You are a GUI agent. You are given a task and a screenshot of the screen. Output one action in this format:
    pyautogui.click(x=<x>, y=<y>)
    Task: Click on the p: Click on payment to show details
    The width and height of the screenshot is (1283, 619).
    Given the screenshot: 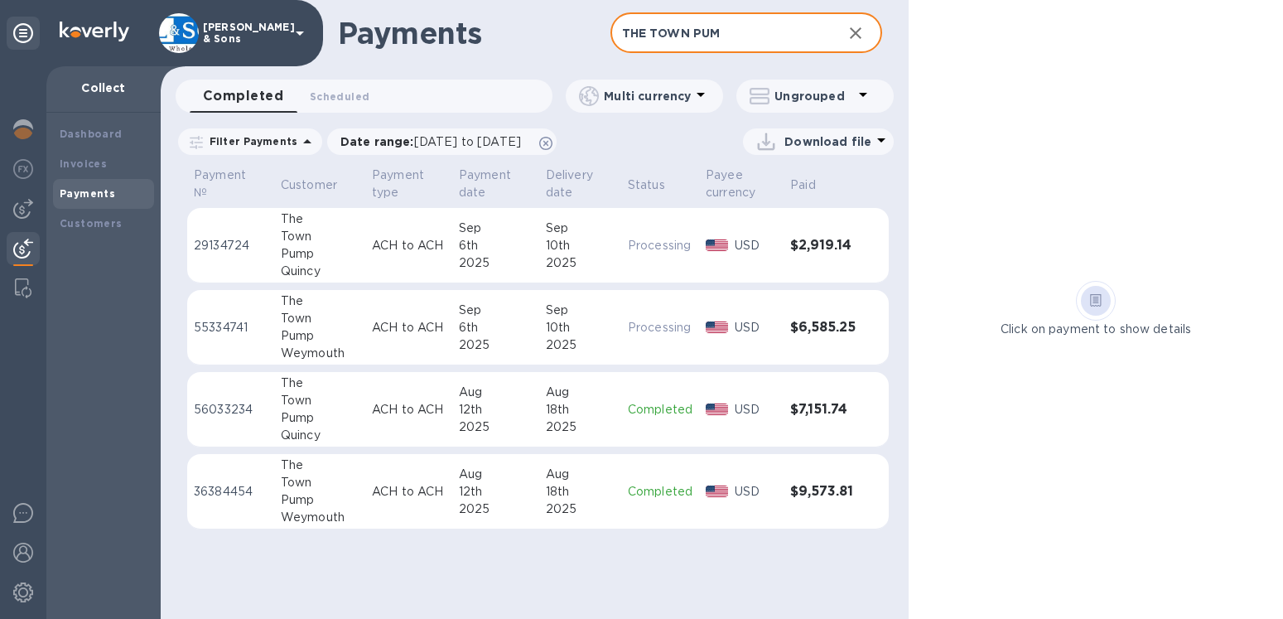 What is the action you would take?
    pyautogui.click(x=1095, y=329)
    